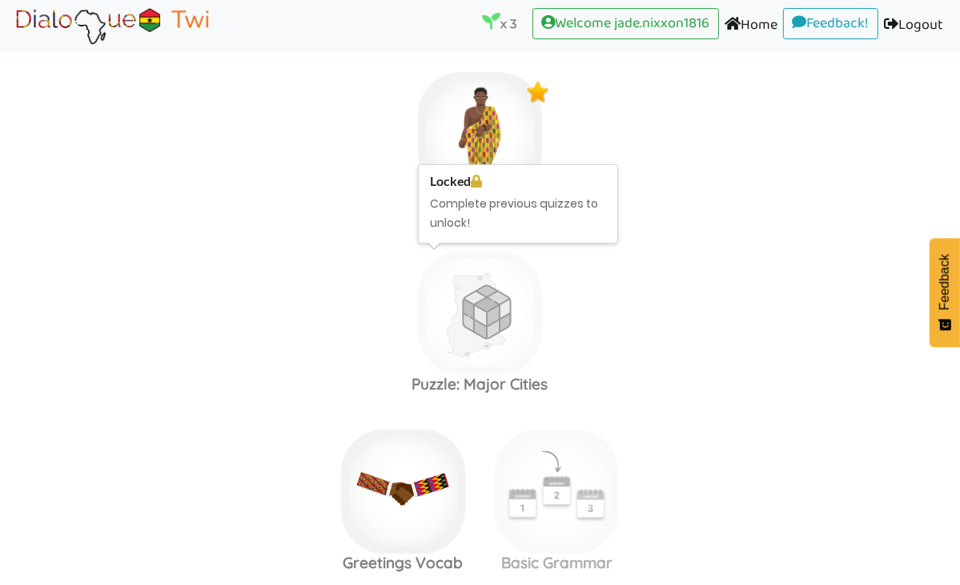 The image size is (960, 585). What do you see at coordinates (914, 26) in the screenshot?
I see `a: Logout` at bounding box center [914, 26].